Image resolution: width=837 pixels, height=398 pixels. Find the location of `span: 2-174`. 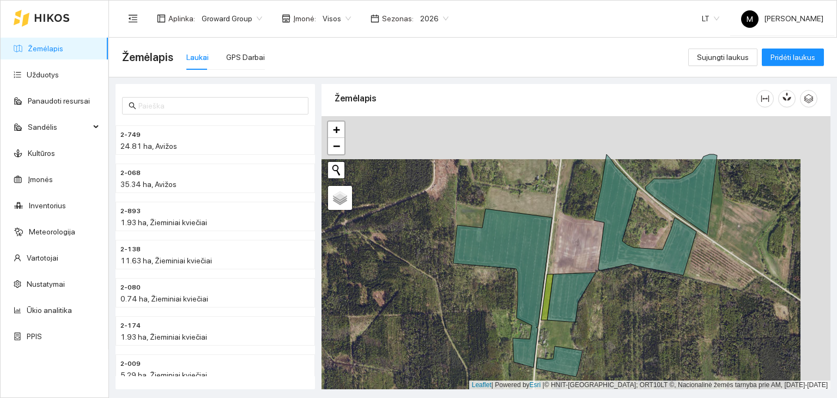

span: 2-174 is located at coordinates (130, 325).